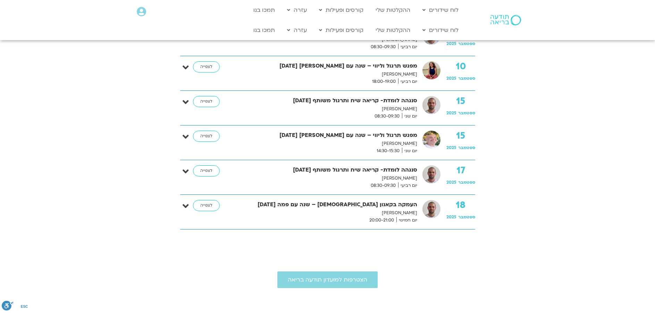 This screenshot has width=655, height=313. I want to click on strong: 17, so click(461, 171).